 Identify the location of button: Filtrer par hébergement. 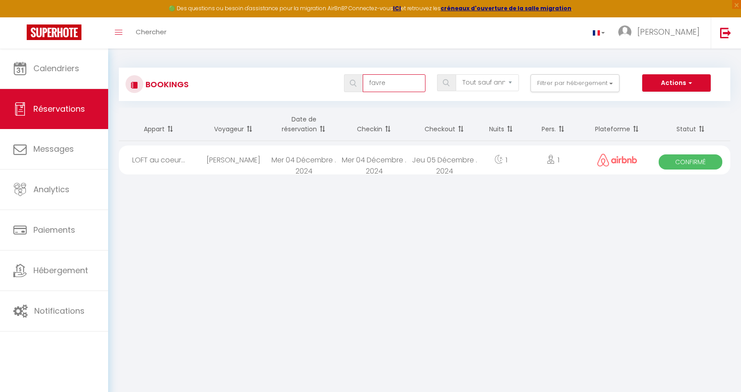
(575, 83).